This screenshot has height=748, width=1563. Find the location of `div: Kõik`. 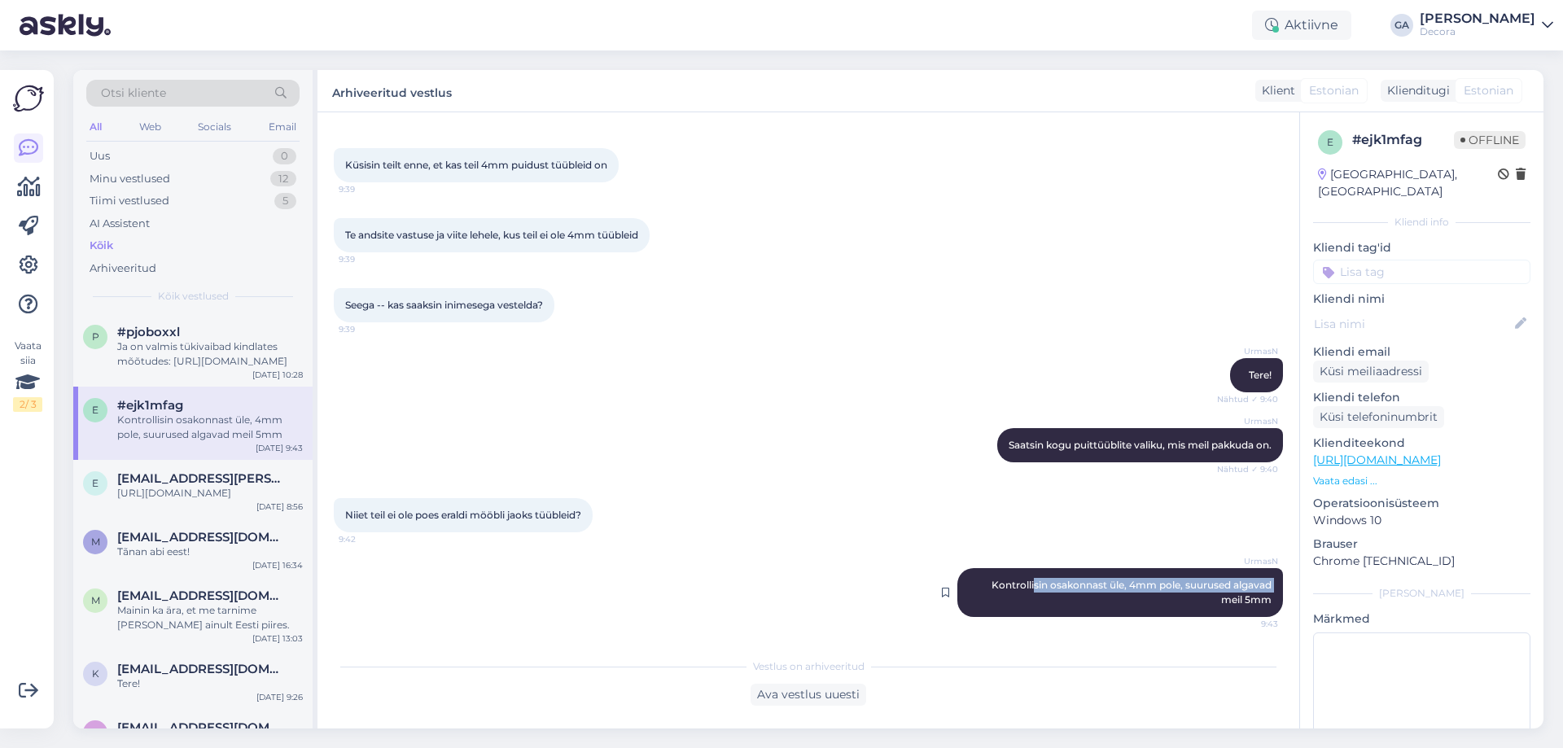

div: Kõik is located at coordinates (101, 246).